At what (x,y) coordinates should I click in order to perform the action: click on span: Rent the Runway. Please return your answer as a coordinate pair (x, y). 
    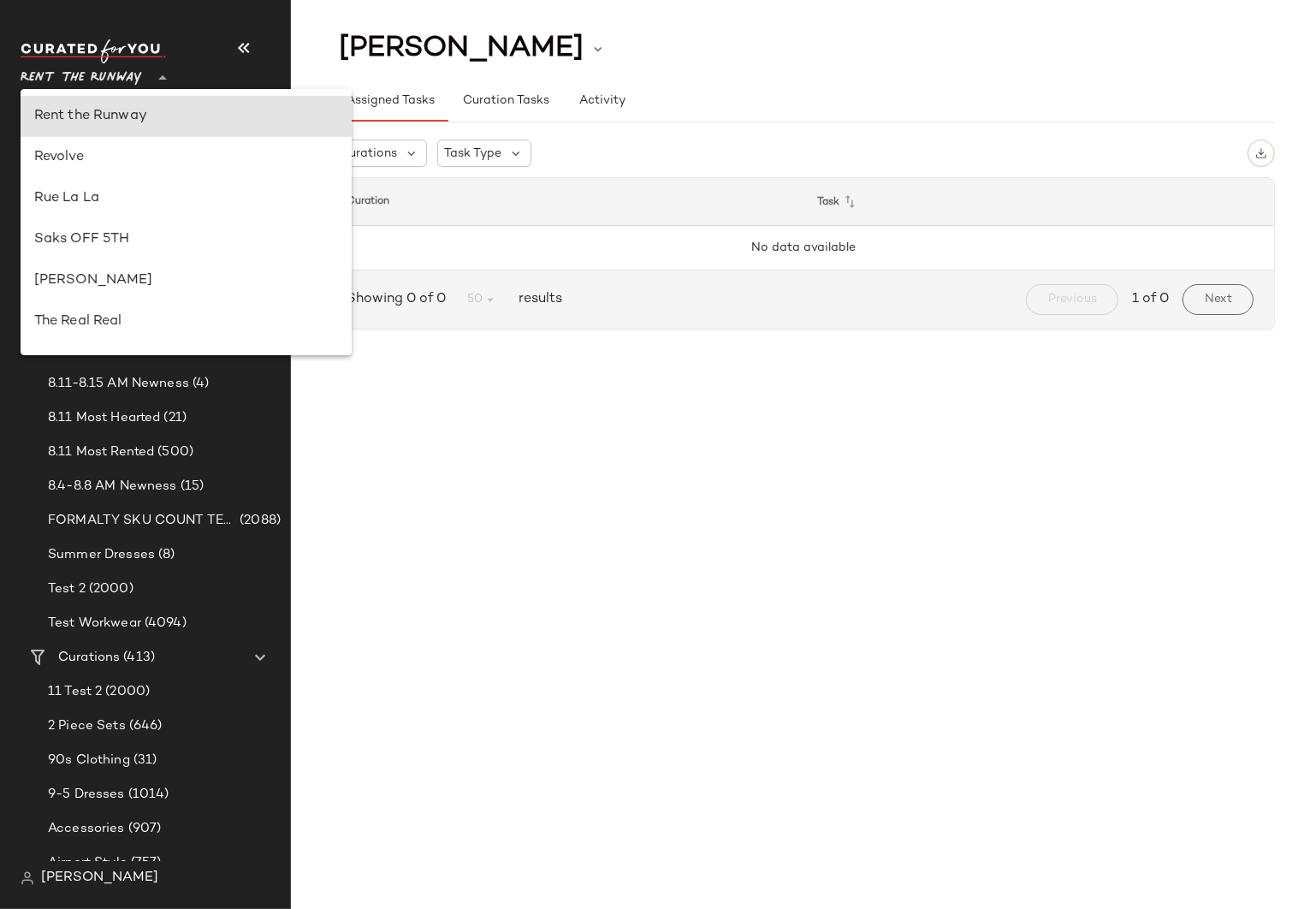
    Looking at the image, I should click on (81, 73).